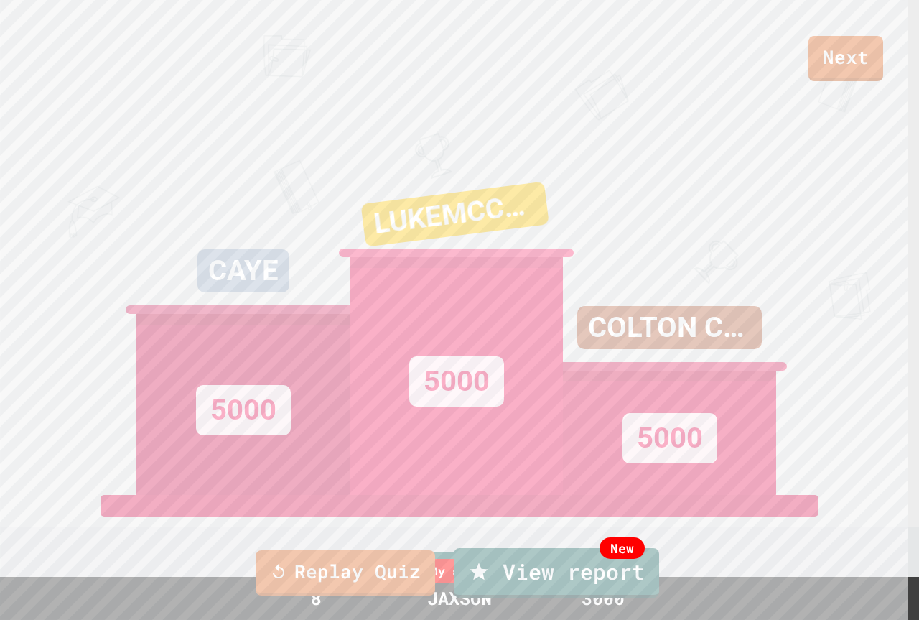 Image resolution: width=919 pixels, height=620 pixels. I want to click on a: Replay Quiz, so click(345, 572).